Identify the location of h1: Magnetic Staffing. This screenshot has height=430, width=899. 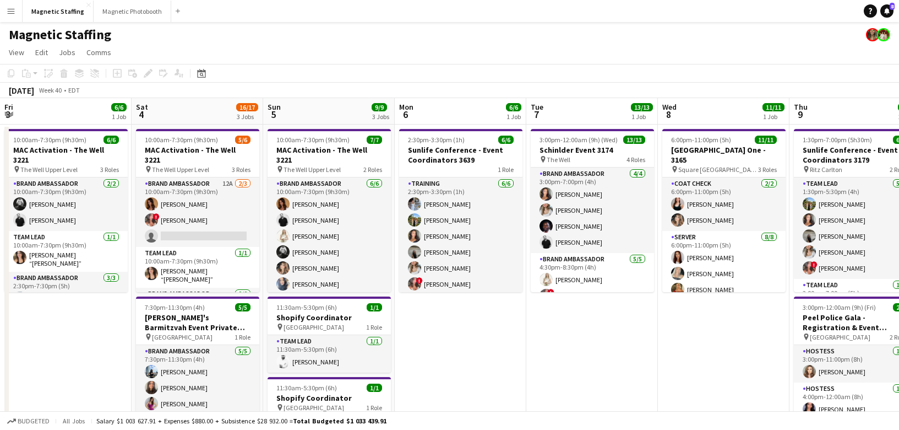
(60, 35).